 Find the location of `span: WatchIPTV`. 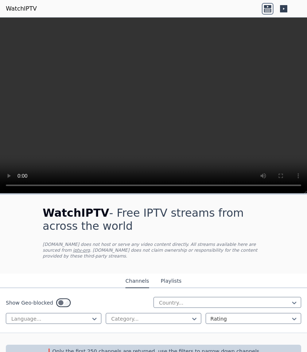

span: WatchIPTV is located at coordinates (76, 213).